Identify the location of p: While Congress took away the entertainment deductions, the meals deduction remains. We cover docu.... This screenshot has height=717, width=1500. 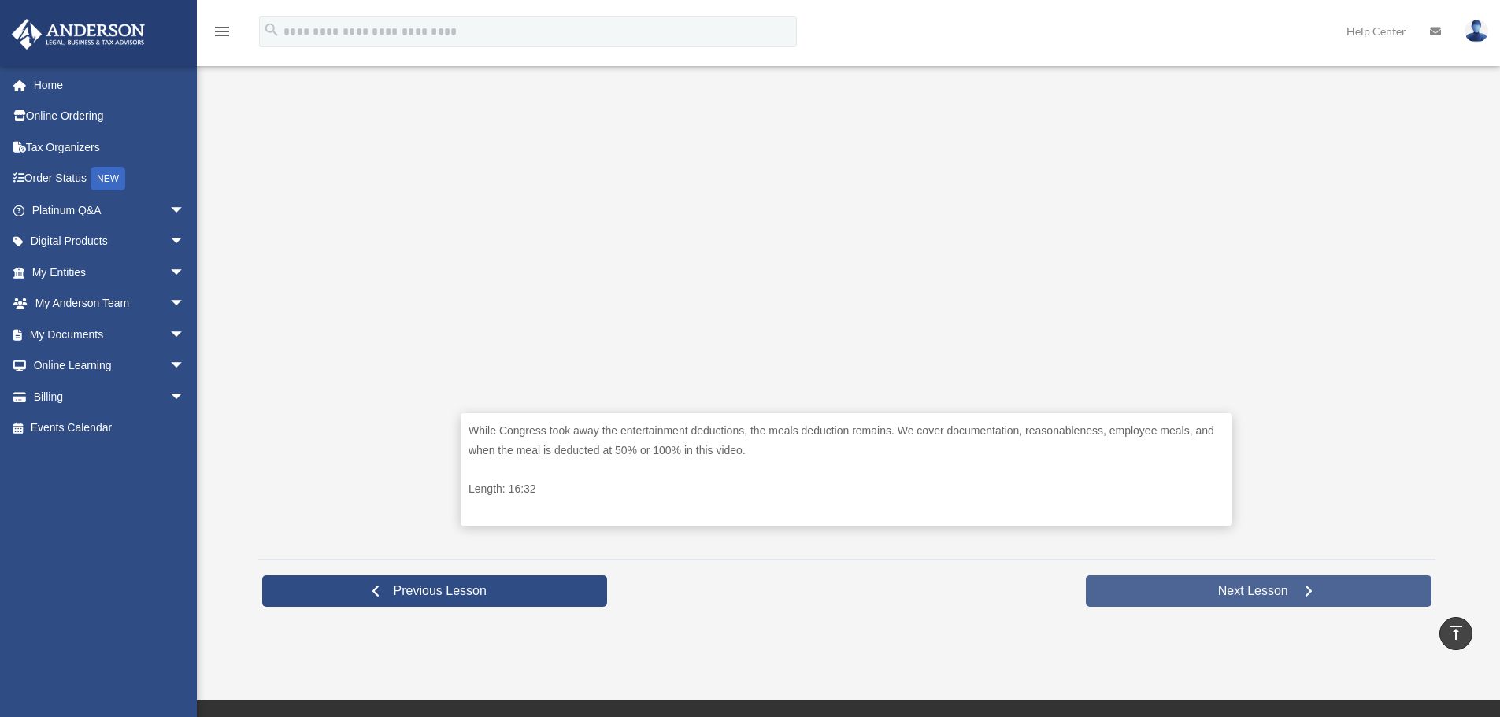
(847, 440).